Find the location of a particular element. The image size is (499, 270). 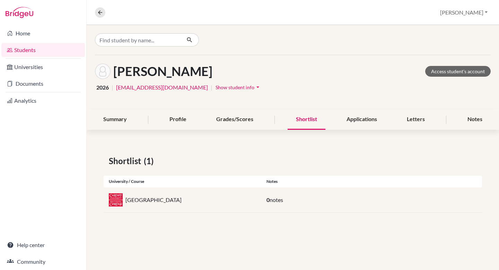

a: Community is located at coordinates (43, 261).